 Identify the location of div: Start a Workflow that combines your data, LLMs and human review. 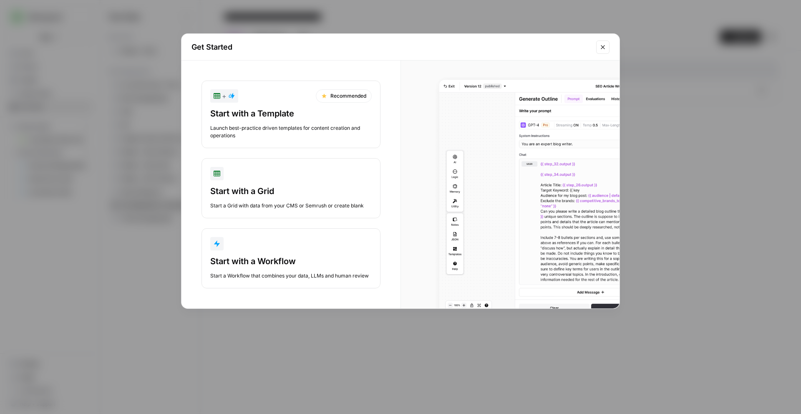
(291, 276).